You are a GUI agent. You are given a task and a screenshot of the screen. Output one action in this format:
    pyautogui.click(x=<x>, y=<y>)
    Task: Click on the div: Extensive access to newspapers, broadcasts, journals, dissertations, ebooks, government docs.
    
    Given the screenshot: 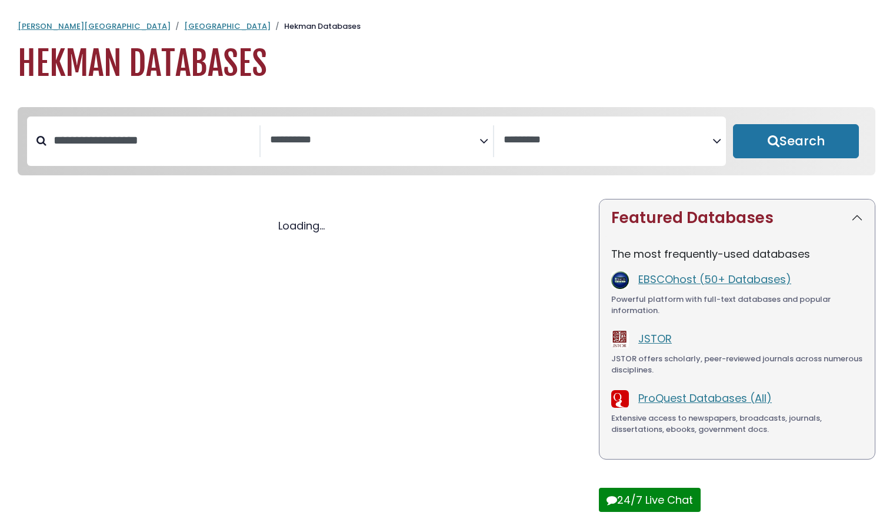 What is the action you would take?
    pyautogui.click(x=737, y=424)
    